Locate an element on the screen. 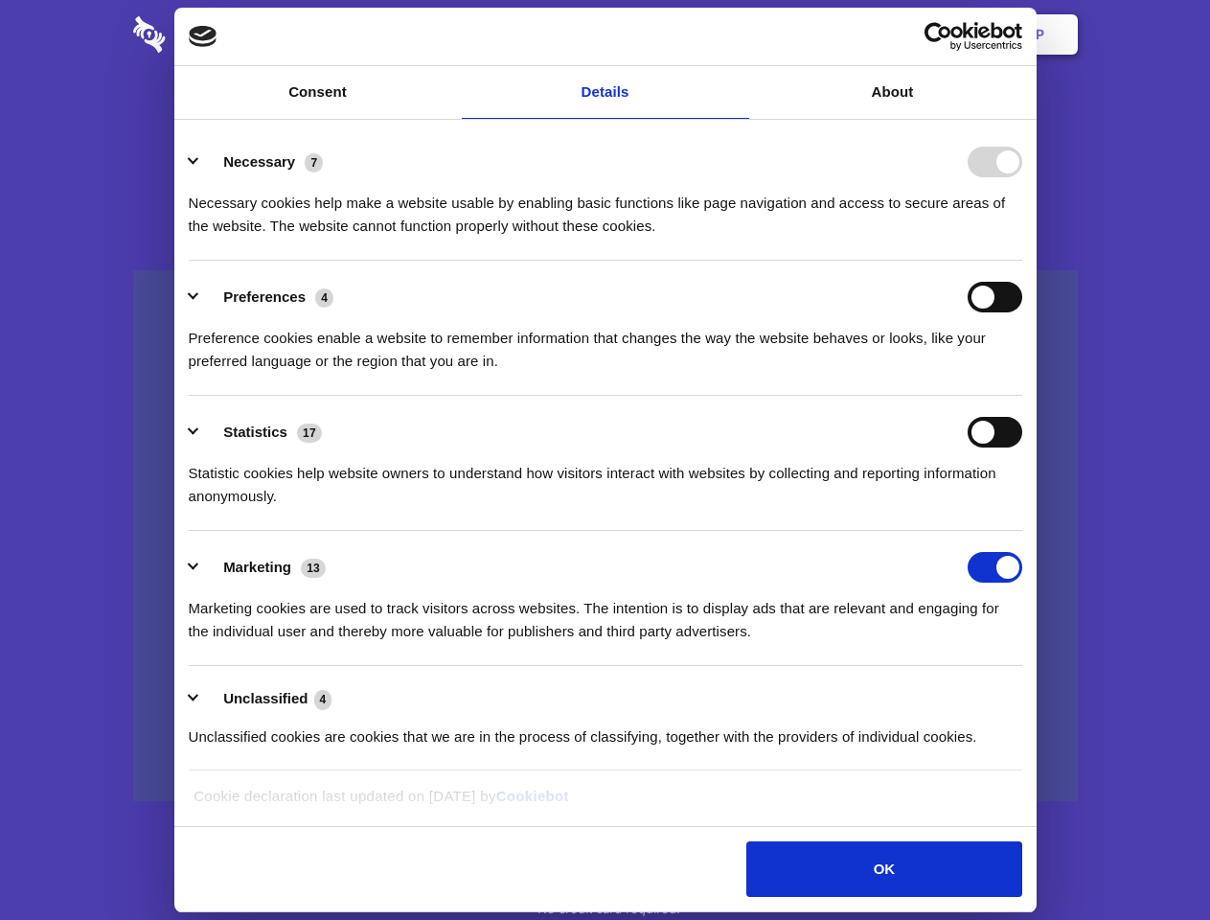  div: Necessary cookies help make a website usable by enabling basic functions like page navigation and... is located at coordinates (606, 207).